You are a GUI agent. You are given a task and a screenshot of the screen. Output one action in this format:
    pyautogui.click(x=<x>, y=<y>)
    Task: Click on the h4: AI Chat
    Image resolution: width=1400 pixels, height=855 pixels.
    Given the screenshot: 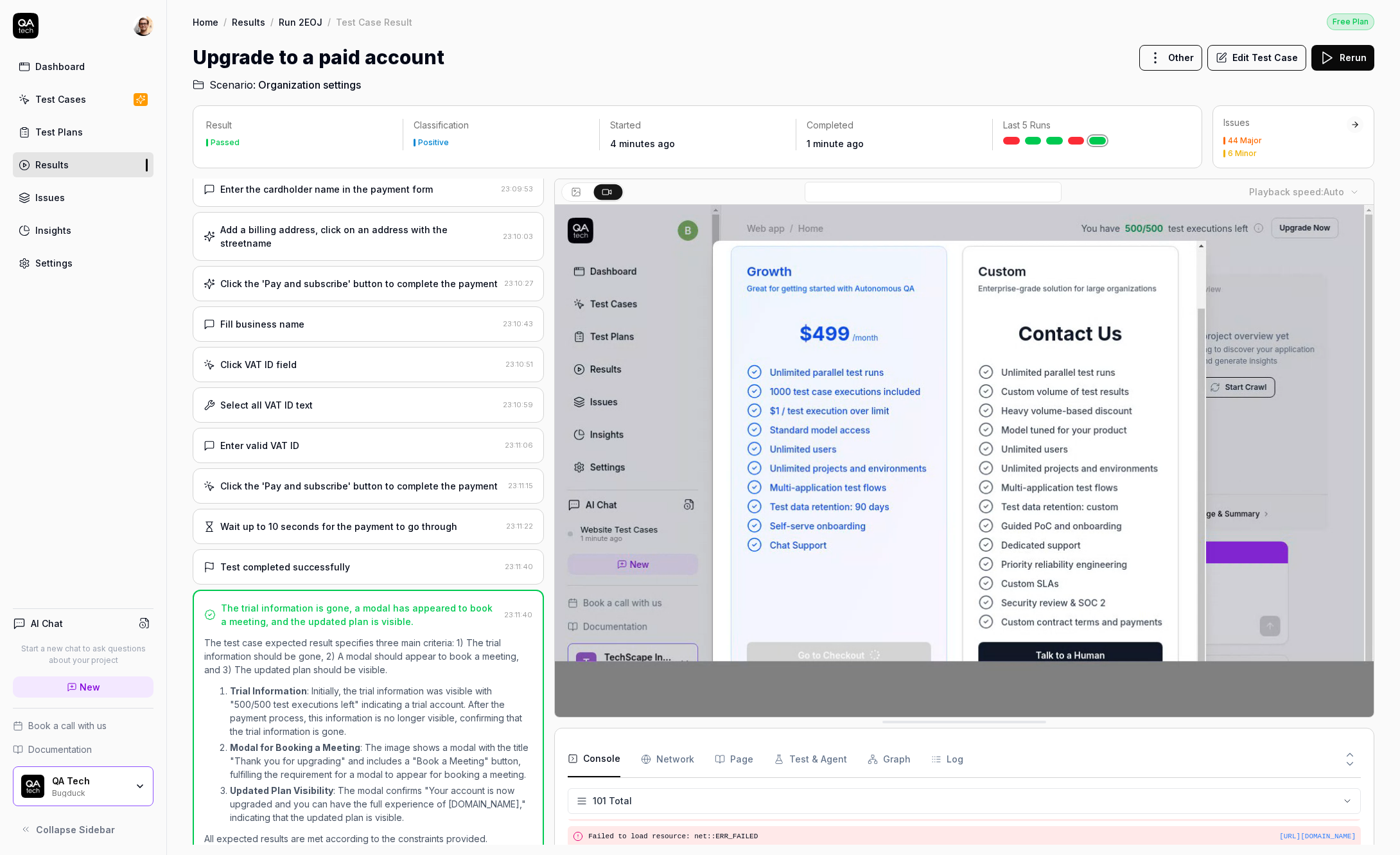 What is the action you would take?
    pyautogui.click(x=47, y=623)
    